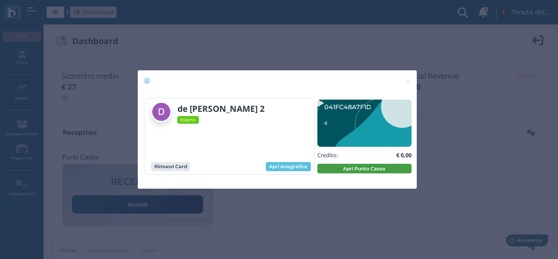 This screenshot has height=259, width=558. I want to click on a: Apri Anagrafica, so click(288, 167).